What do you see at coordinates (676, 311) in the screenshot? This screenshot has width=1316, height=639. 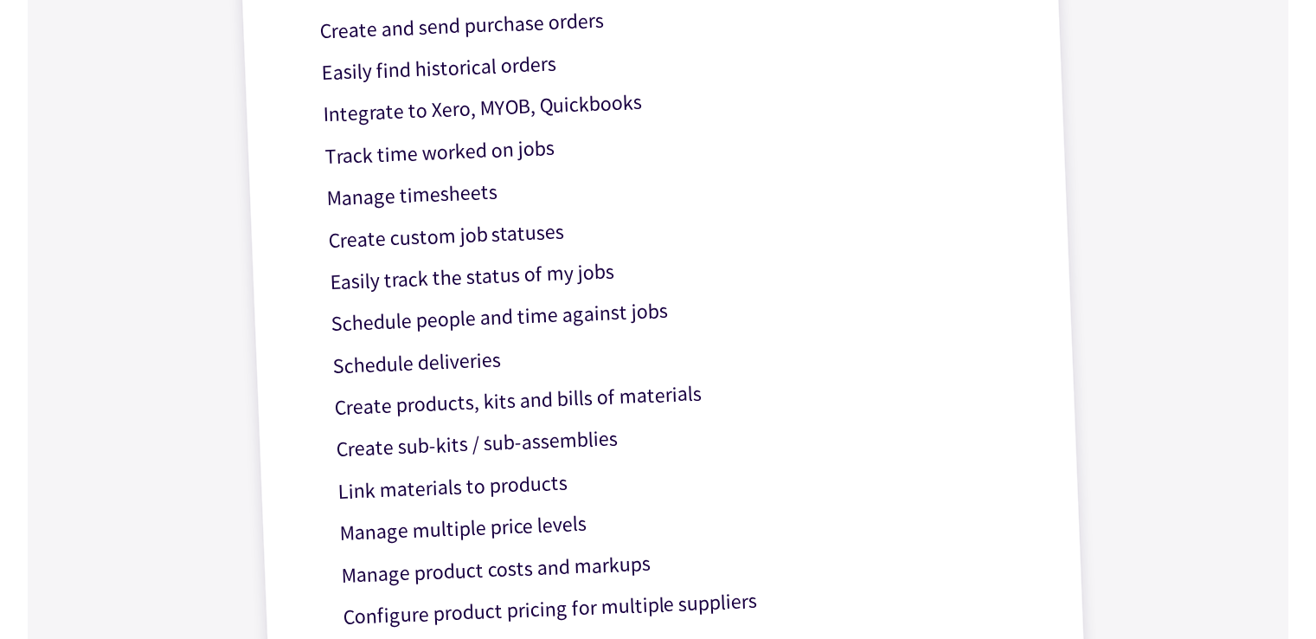 I see `p: Schedule people and time against jobs` at bounding box center [676, 311].